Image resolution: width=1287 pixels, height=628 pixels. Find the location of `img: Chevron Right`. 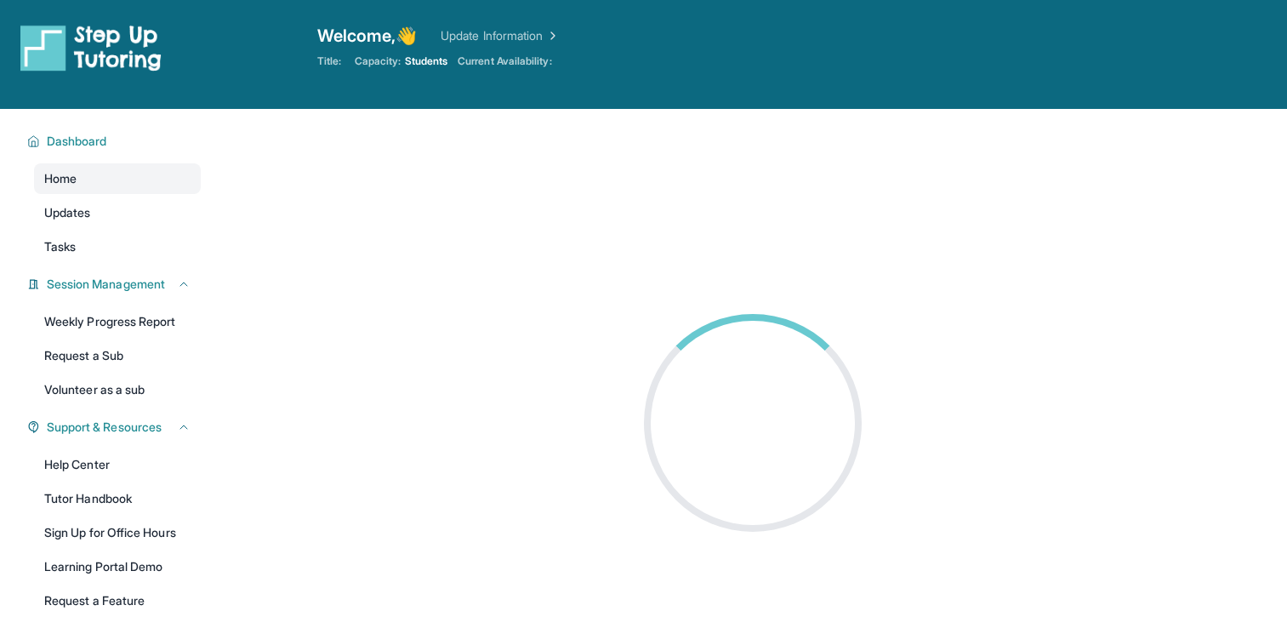

img: Chevron Right is located at coordinates (551, 36).